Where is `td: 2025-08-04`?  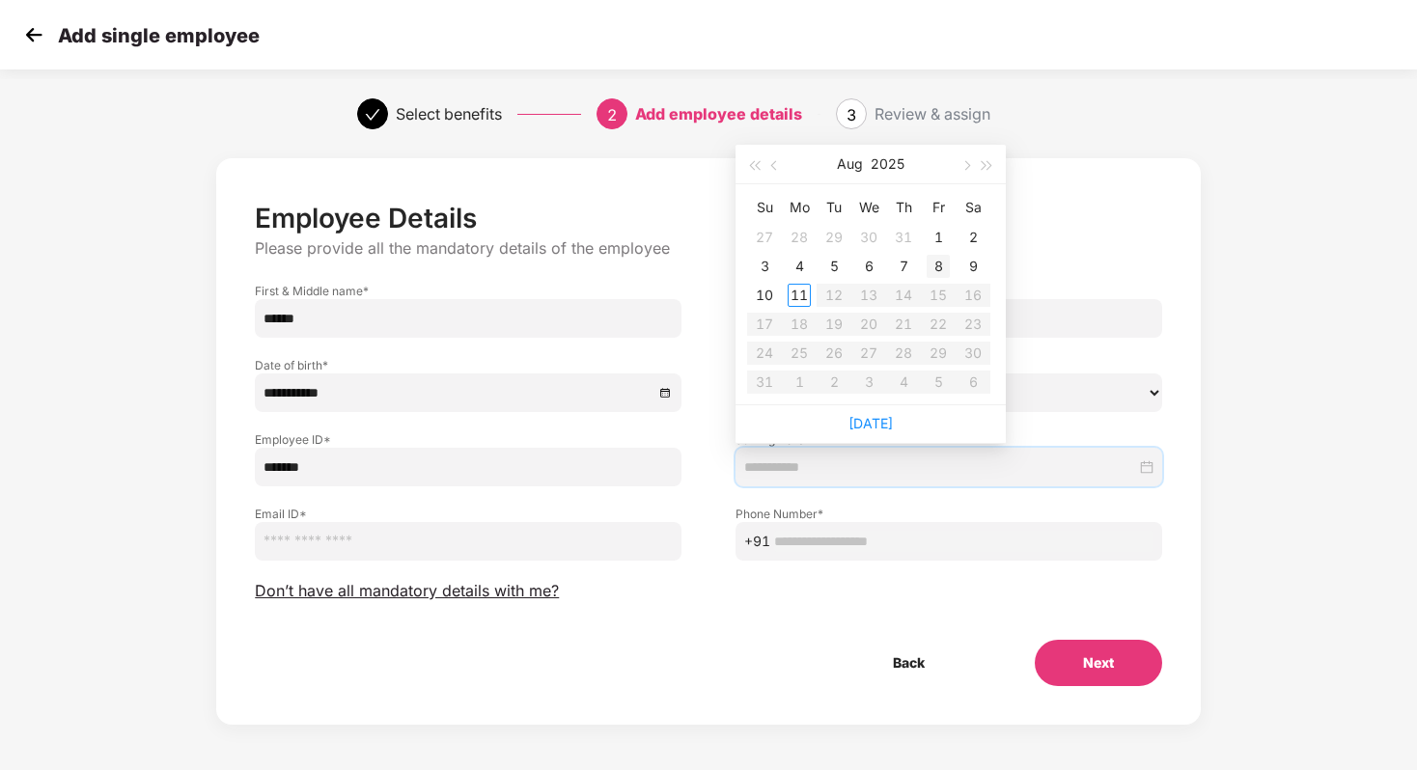 td: 2025-08-04 is located at coordinates (799, 266).